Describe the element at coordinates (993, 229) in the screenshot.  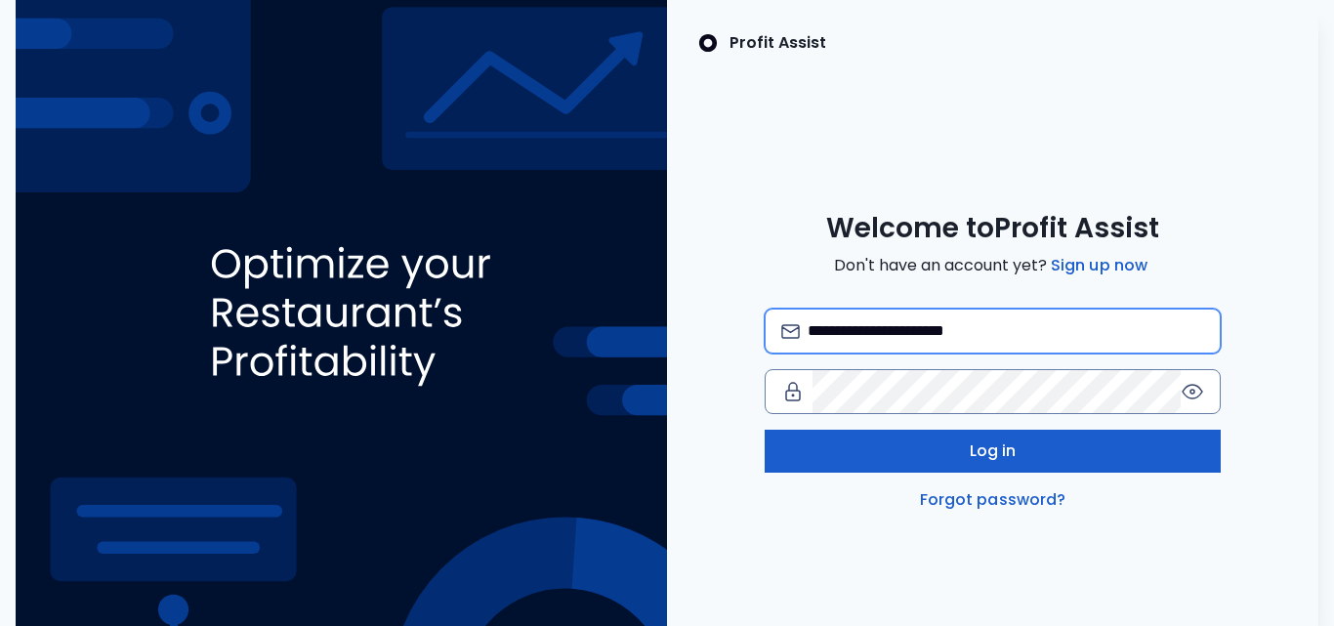
I see `span: Welcome to Profit Assist` at that location.